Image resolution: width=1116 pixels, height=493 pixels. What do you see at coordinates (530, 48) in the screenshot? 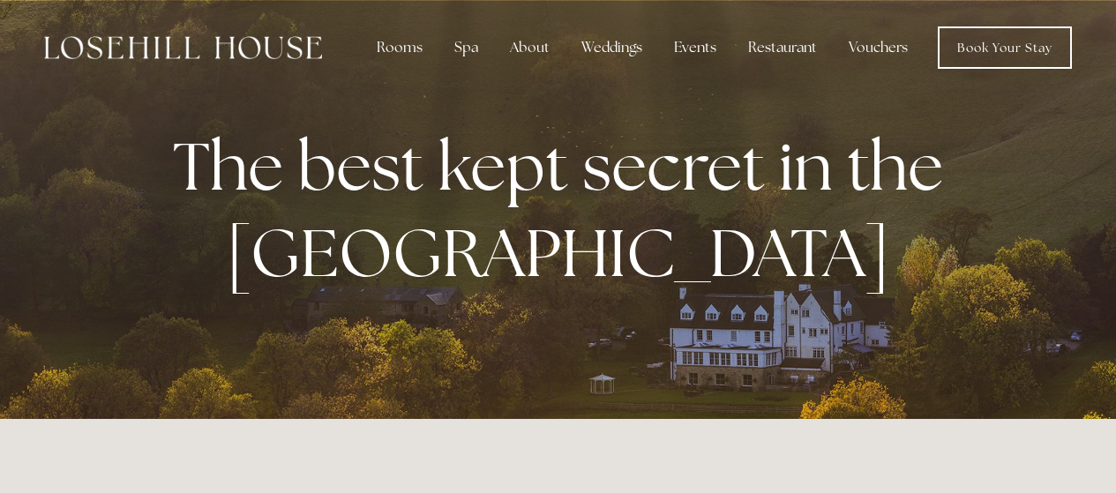
I see `div: About` at bounding box center [530, 48].